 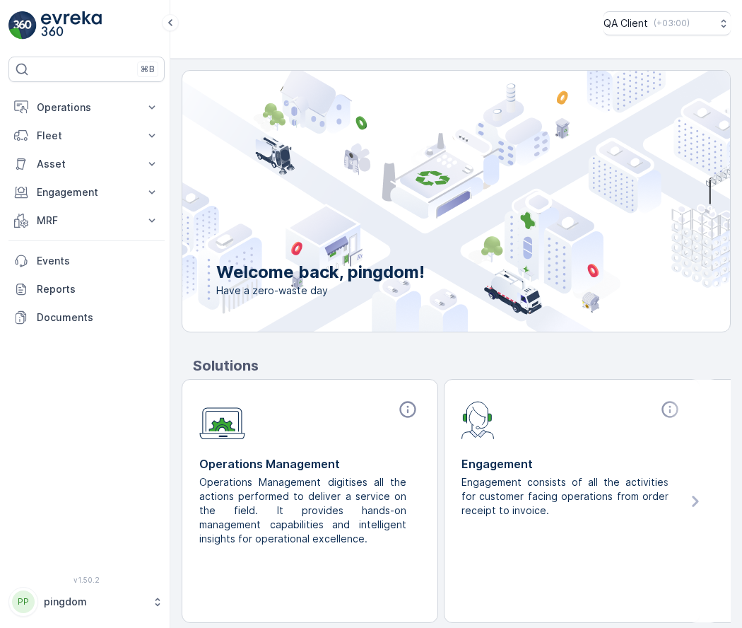 What do you see at coordinates (310, 464) in the screenshot?
I see `p: Operations Management` at bounding box center [310, 464].